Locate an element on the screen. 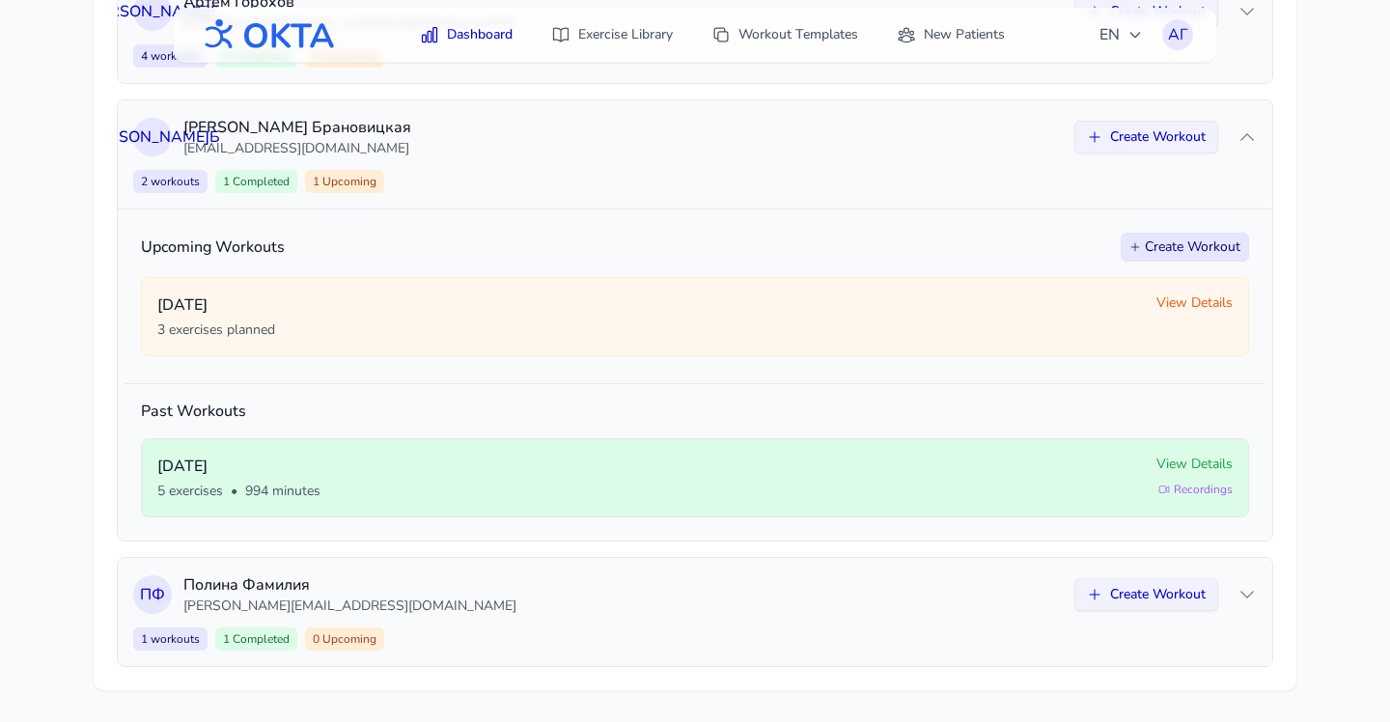  h3: Upcoming Workouts is located at coordinates (212, 247).